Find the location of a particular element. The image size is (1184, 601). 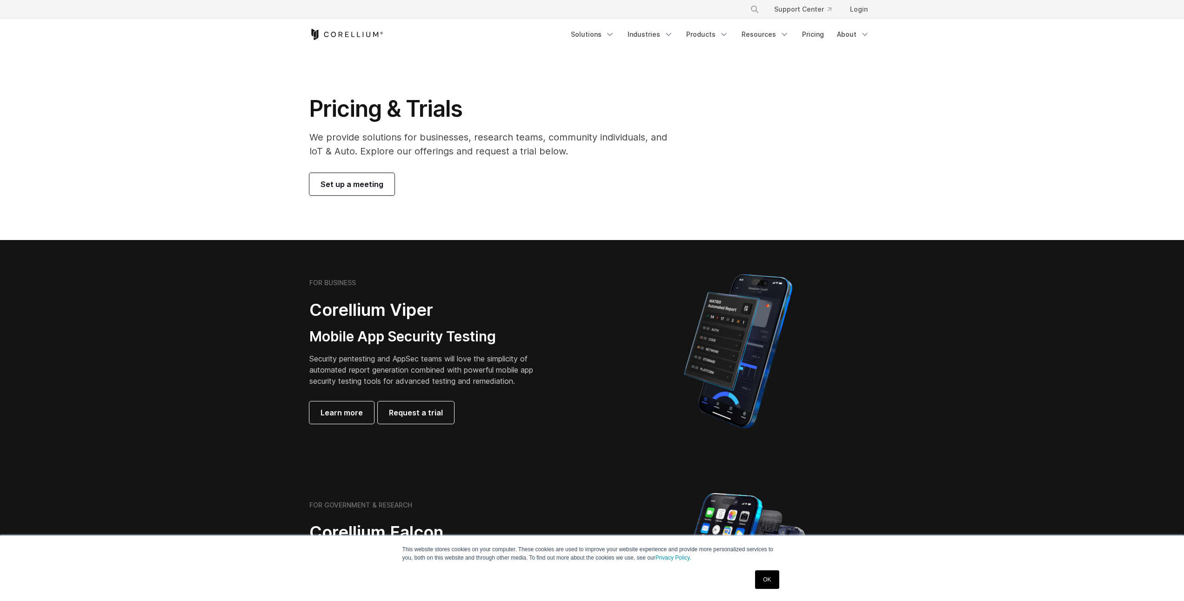

h6: FOR BUSINESS is located at coordinates (333, 283).